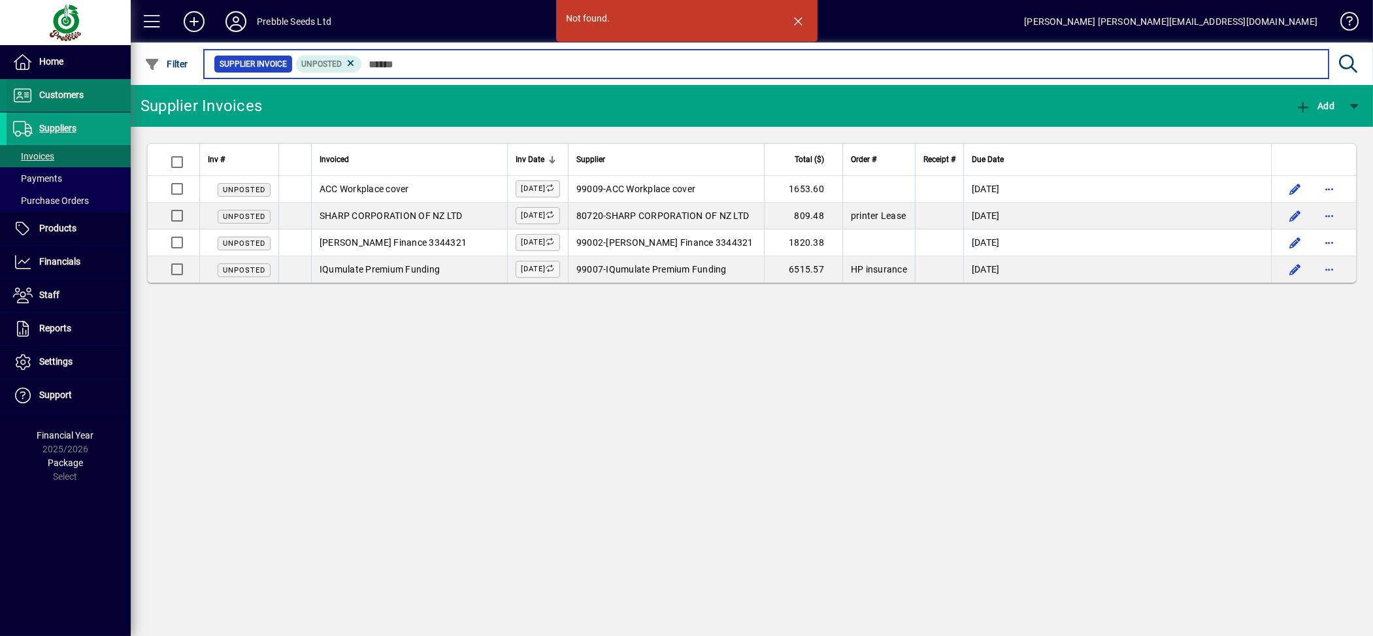 The image size is (1373, 636). Describe the element at coordinates (878, 216) in the screenshot. I see `span: printer Lease` at that location.